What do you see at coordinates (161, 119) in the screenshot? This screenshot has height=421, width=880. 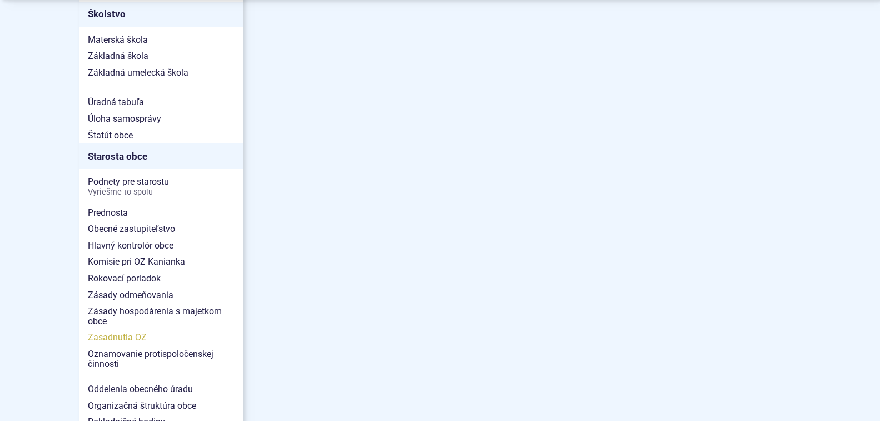 I see `span: Úloha samosprávy` at bounding box center [161, 119].